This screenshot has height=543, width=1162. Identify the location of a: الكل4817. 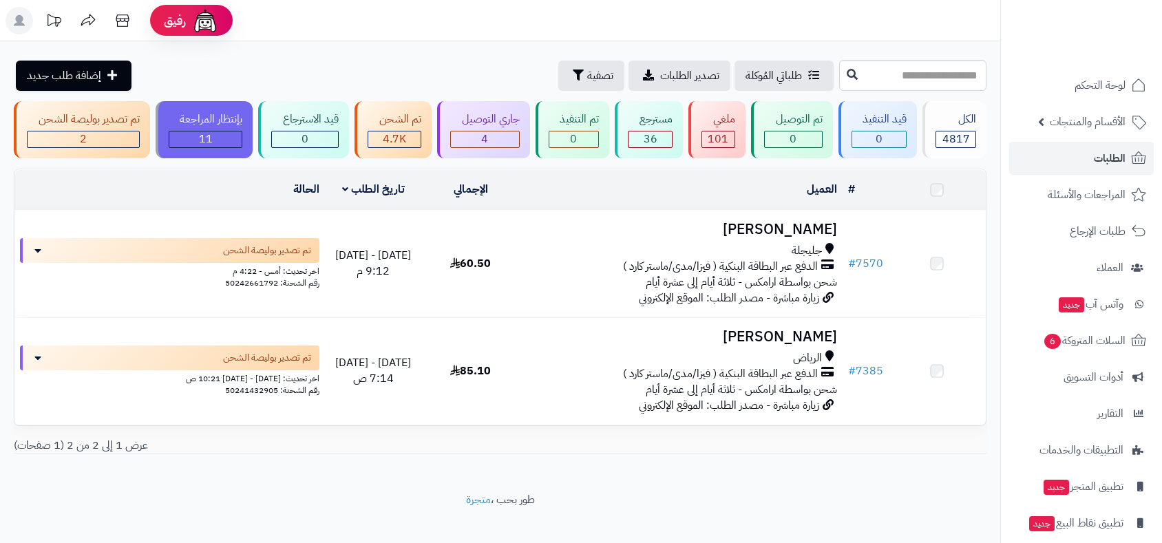
(954, 129).